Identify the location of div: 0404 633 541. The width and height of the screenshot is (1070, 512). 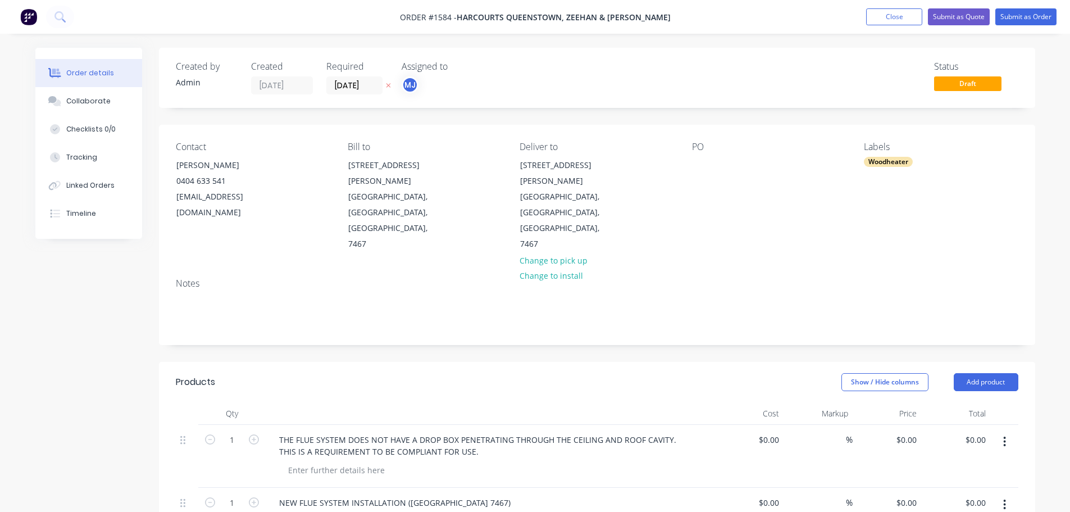
(223, 181).